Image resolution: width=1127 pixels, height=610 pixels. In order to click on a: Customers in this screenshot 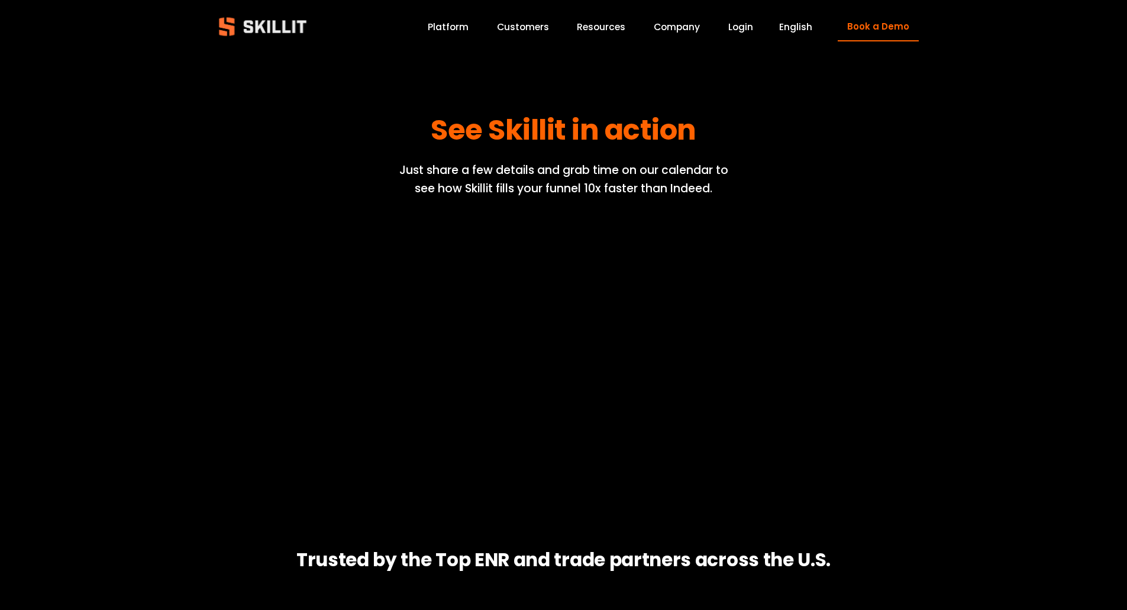, I will do `click(523, 27)`.